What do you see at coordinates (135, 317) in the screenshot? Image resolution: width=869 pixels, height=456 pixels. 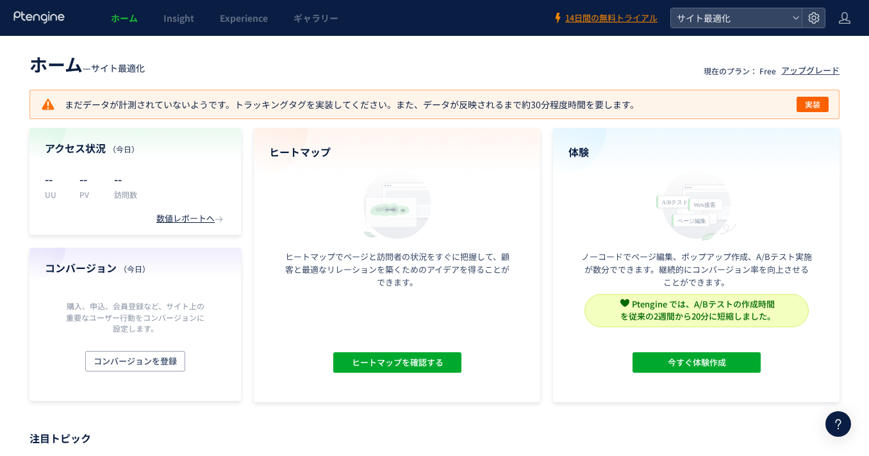 I see `p: 購入、申込、会員登録など、サイト上の重要なユーザー行動をコンバージョンに設定します。` at bounding box center [135, 317].